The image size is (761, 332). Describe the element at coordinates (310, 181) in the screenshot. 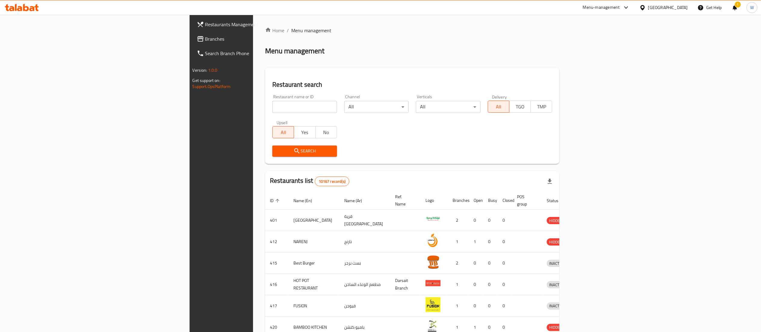

I see `h2: Restaurants list` at that location.